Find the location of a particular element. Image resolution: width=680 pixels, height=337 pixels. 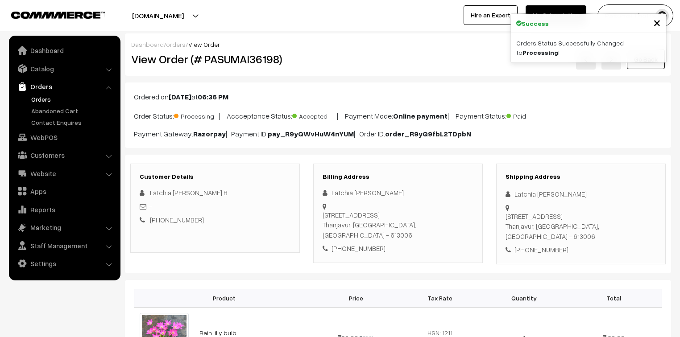

th: Product is located at coordinates (224, 298).